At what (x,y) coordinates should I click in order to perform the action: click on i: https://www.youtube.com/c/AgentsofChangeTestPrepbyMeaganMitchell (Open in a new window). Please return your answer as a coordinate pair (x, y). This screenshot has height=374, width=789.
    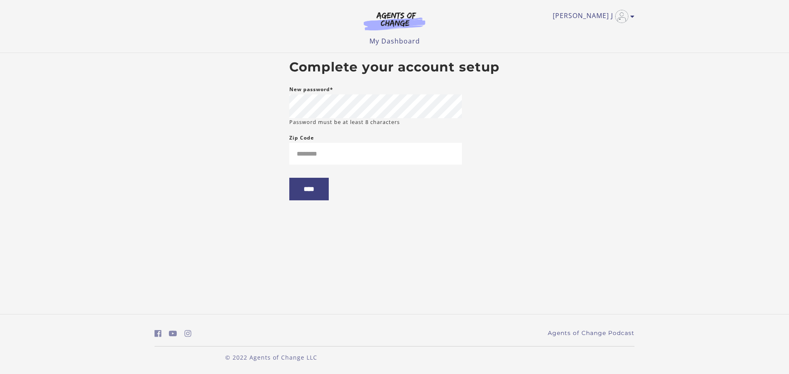
    Looking at the image, I should click on (173, 334).